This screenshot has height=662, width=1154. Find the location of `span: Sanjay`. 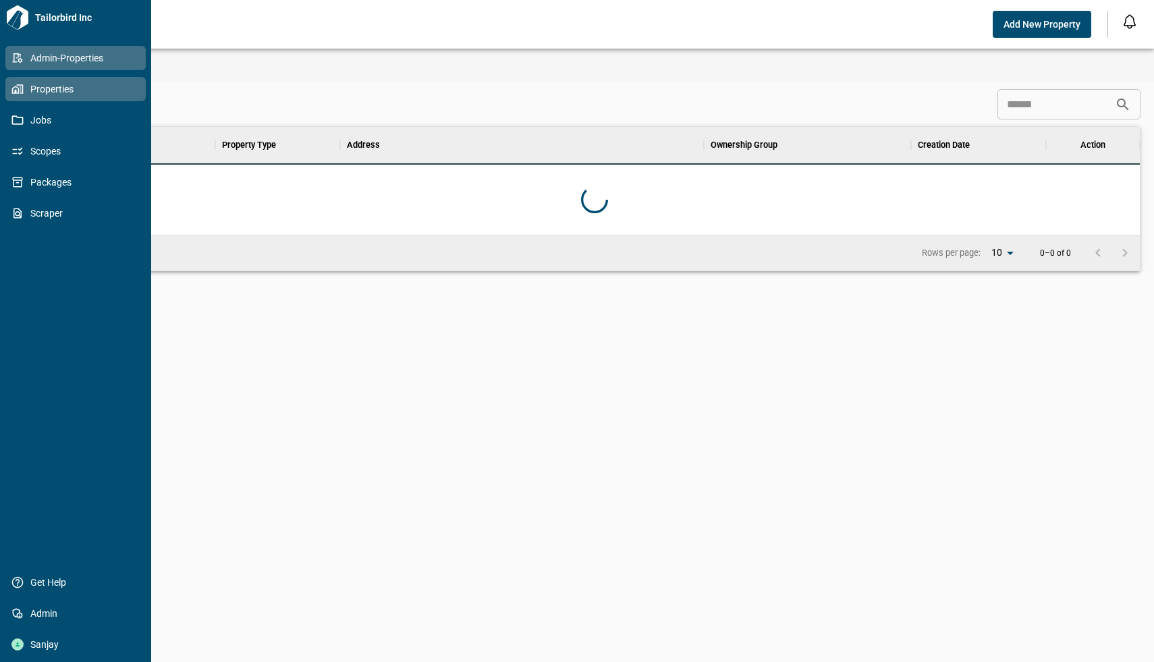

span: Sanjay is located at coordinates (78, 644).